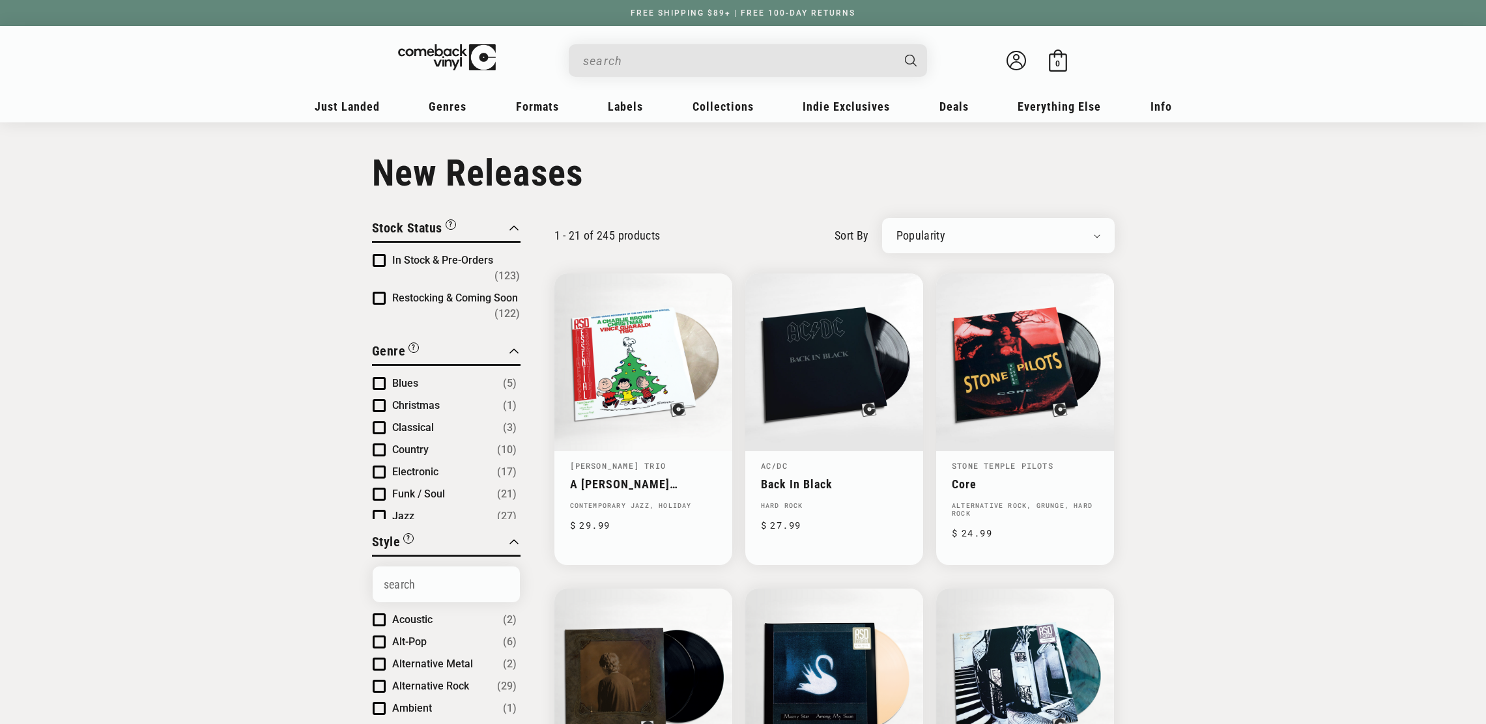 Image resolution: width=1486 pixels, height=724 pixels. I want to click on button: Filter by Stock Status, so click(414, 229).